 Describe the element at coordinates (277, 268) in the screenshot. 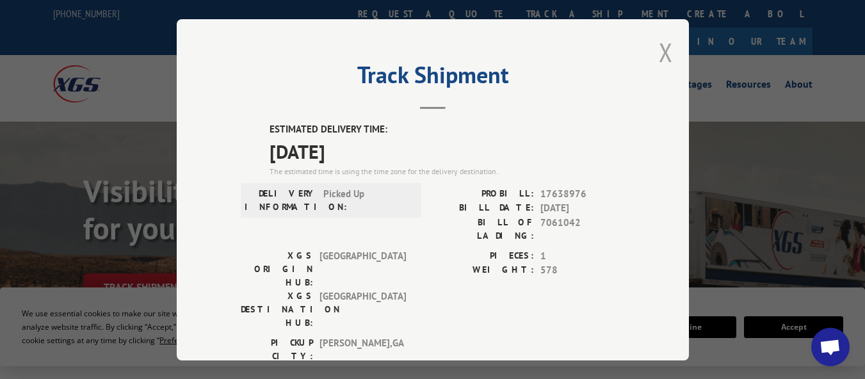

I see `label: XGS ORIGIN HUB:` at that location.